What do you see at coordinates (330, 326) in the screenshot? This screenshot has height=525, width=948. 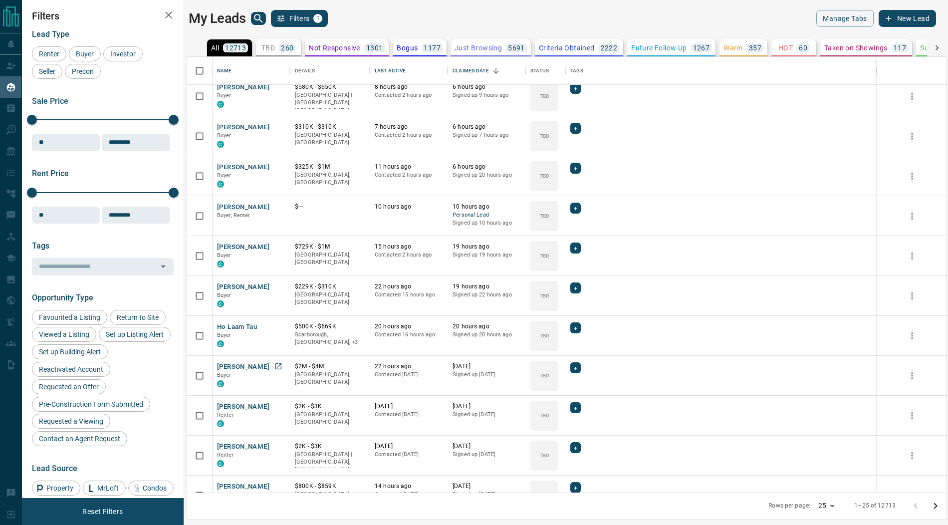 I see `p: $500K - $669K` at bounding box center [330, 326].